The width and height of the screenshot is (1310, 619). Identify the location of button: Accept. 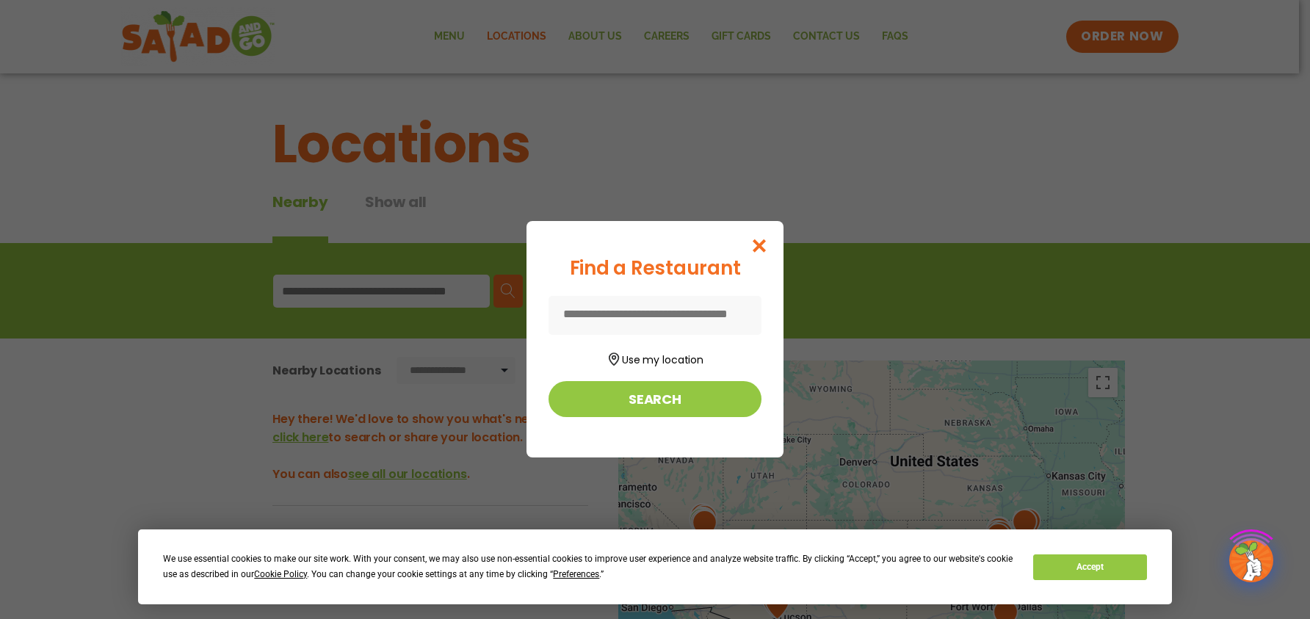
(1090, 567).